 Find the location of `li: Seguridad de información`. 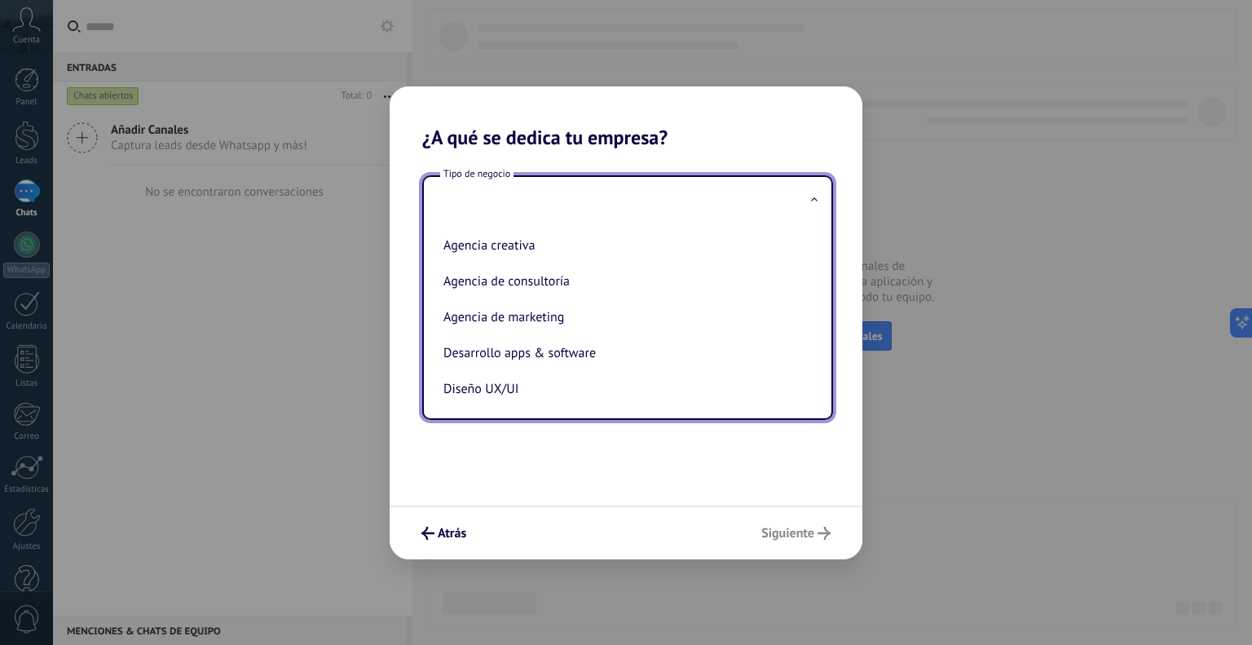

li: Seguridad de información is located at coordinates (624, 425).